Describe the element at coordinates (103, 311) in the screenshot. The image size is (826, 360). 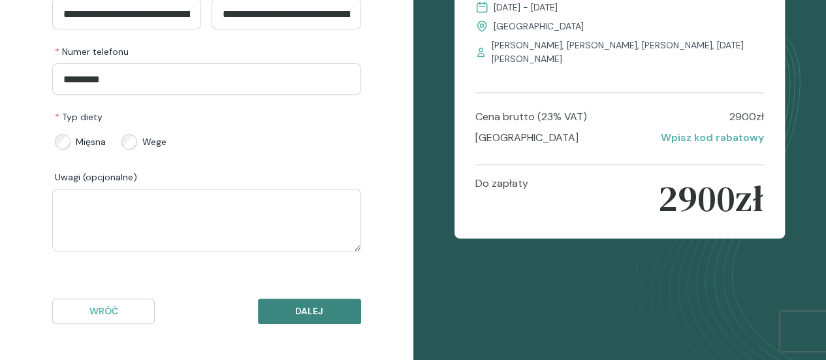
I see `button: Wróć` at that location.